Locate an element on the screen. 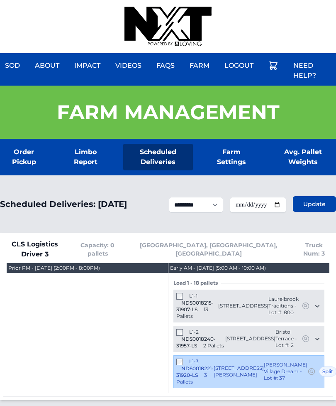  a: Scheduled Deliveries is located at coordinates (158, 157).